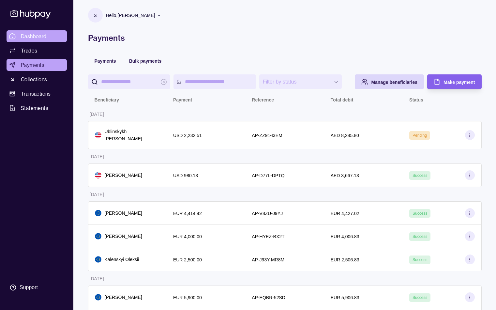 This screenshot has height=310, width=496. Describe the element at coordinates (95, 15) in the screenshot. I see `p: S` at that location.